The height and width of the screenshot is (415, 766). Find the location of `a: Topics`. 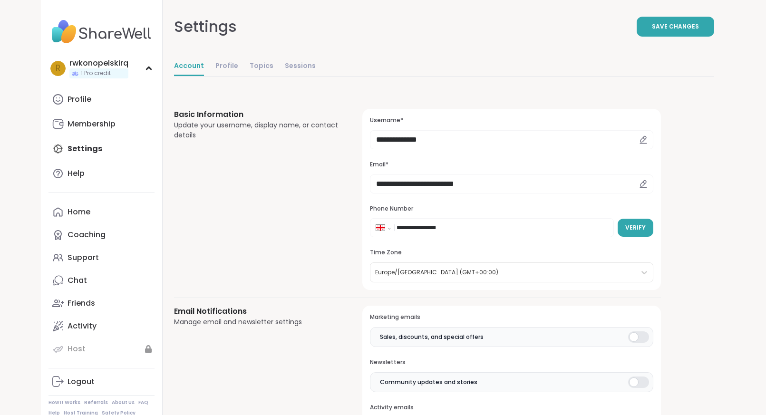

a: Topics is located at coordinates (261, 67).